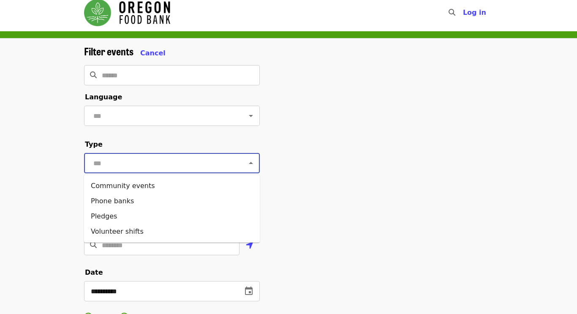 The width and height of the screenshot is (577, 314). I want to click on input: Location, so click(171, 245).